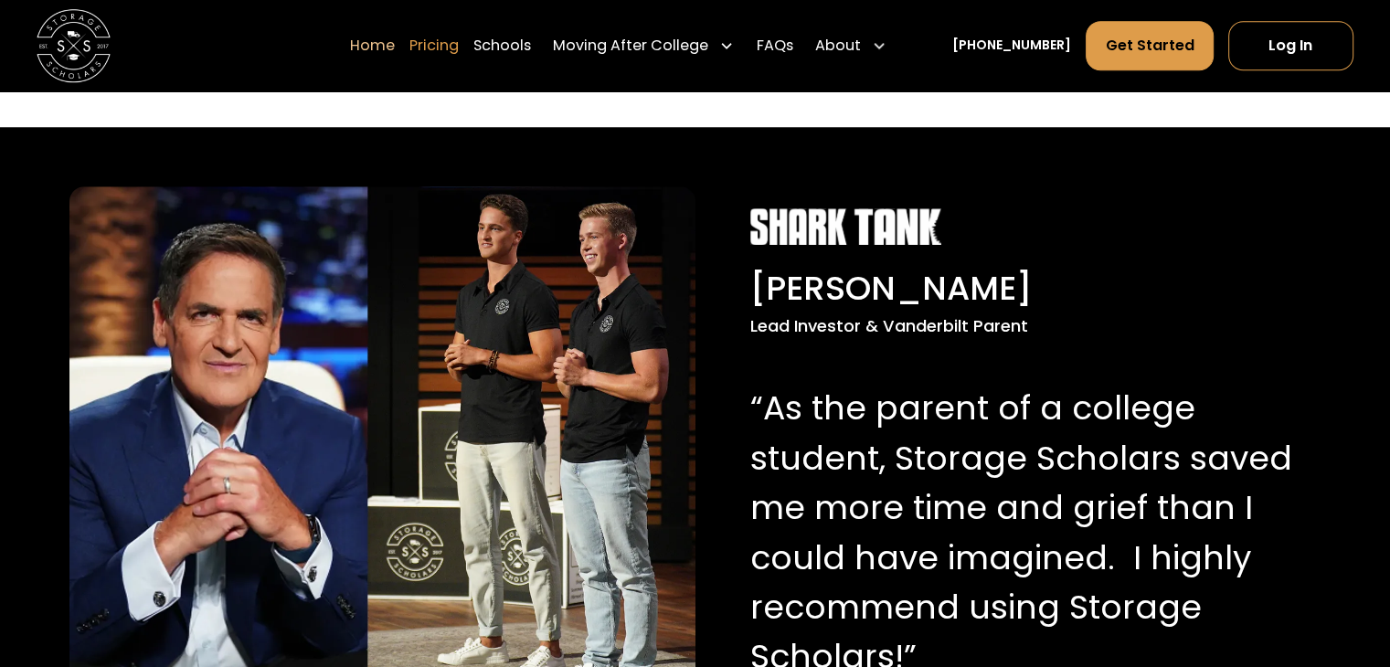  What do you see at coordinates (73, 46) in the screenshot?
I see `img: Storage Scholars main logo` at bounding box center [73, 46].